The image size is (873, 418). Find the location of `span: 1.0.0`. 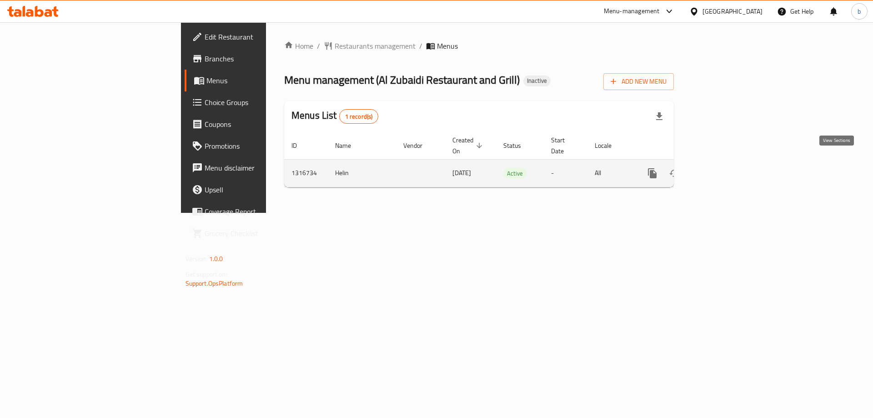

span: 1.0.0 is located at coordinates (216, 259).